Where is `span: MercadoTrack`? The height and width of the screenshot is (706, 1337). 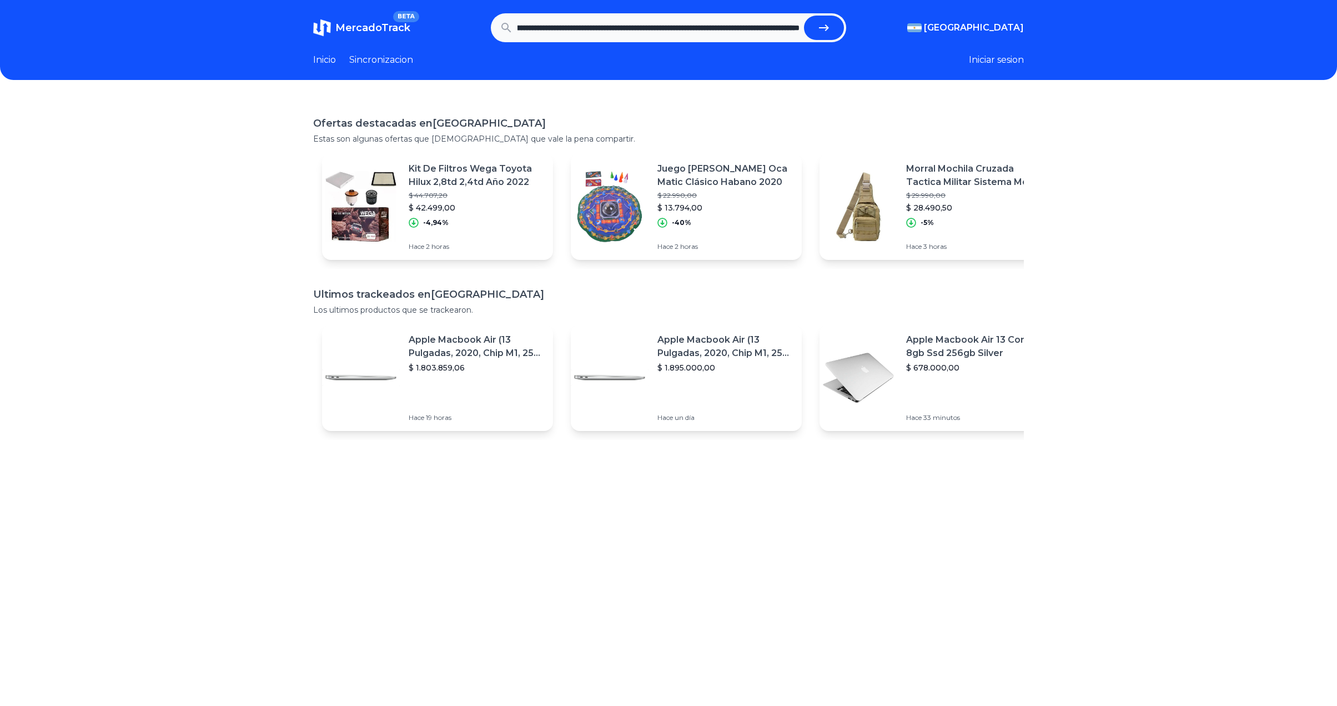
span: MercadoTrack is located at coordinates (373, 28).